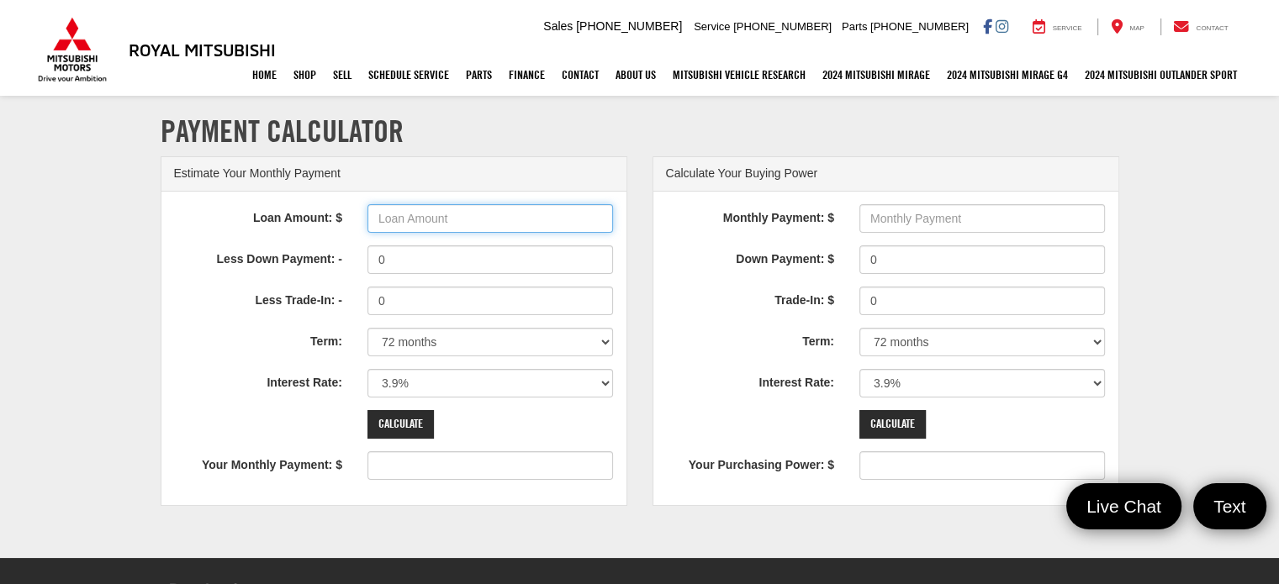  What do you see at coordinates (258, 463) in the screenshot?
I see `label: Your Monthly Payment: $` at bounding box center [258, 463].